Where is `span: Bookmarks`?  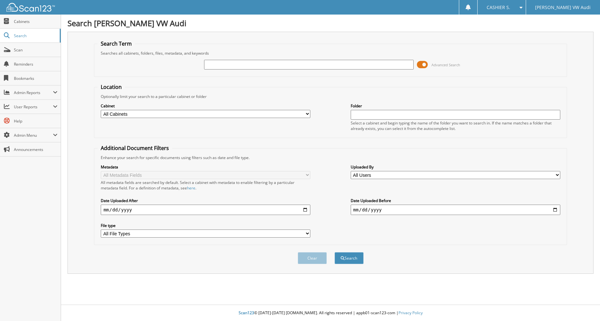 span: Bookmarks is located at coordinates (36, 78).